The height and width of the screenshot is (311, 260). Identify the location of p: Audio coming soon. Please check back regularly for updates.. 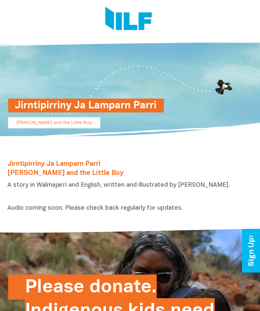
(130, 208).